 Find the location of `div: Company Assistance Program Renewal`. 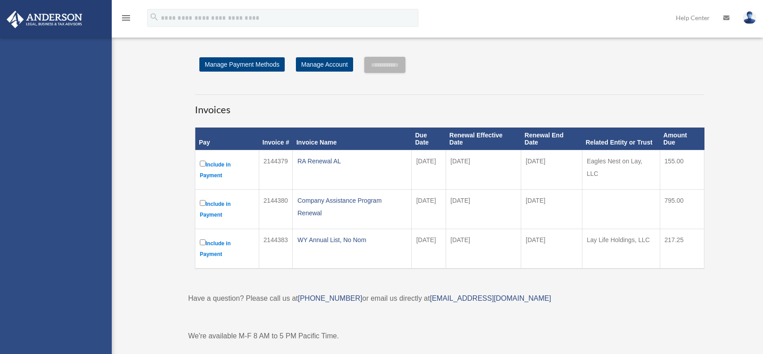

div: Company Assistance Program Renewal is located at coordinates (352, 207).